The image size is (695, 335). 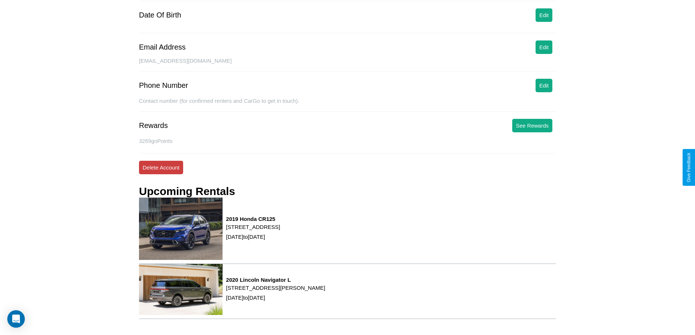 What do you see at coordinates (162, 47) in the screenshot?
I see `div: Email Address` at bounding box center [162, 47].